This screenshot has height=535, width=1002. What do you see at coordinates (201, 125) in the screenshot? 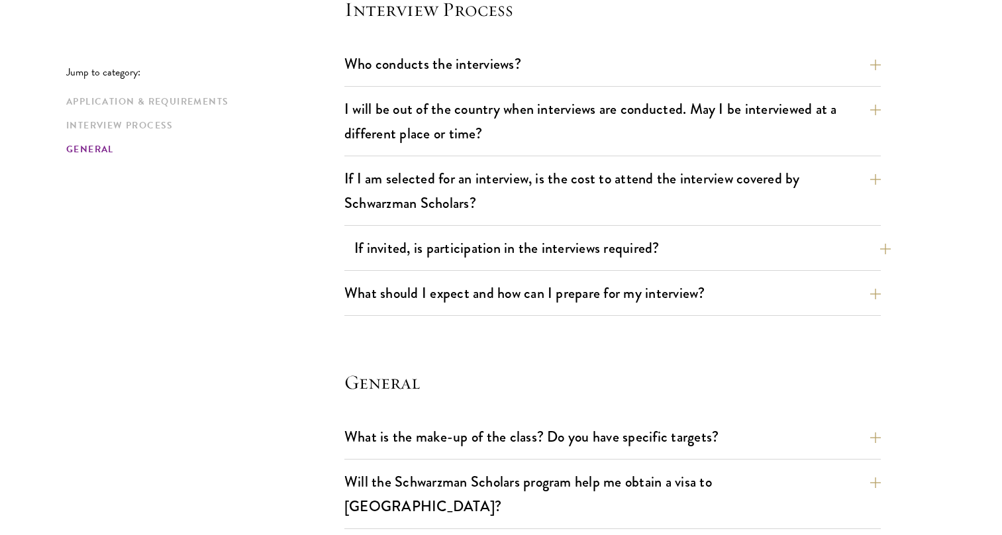
I see `a: Interview Process` at bounding box center [201, 125].